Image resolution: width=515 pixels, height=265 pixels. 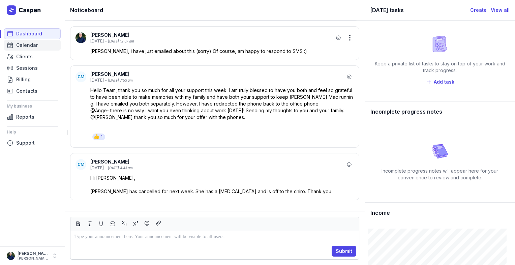 I want to click on a: View all, so click(x=500, y=10).